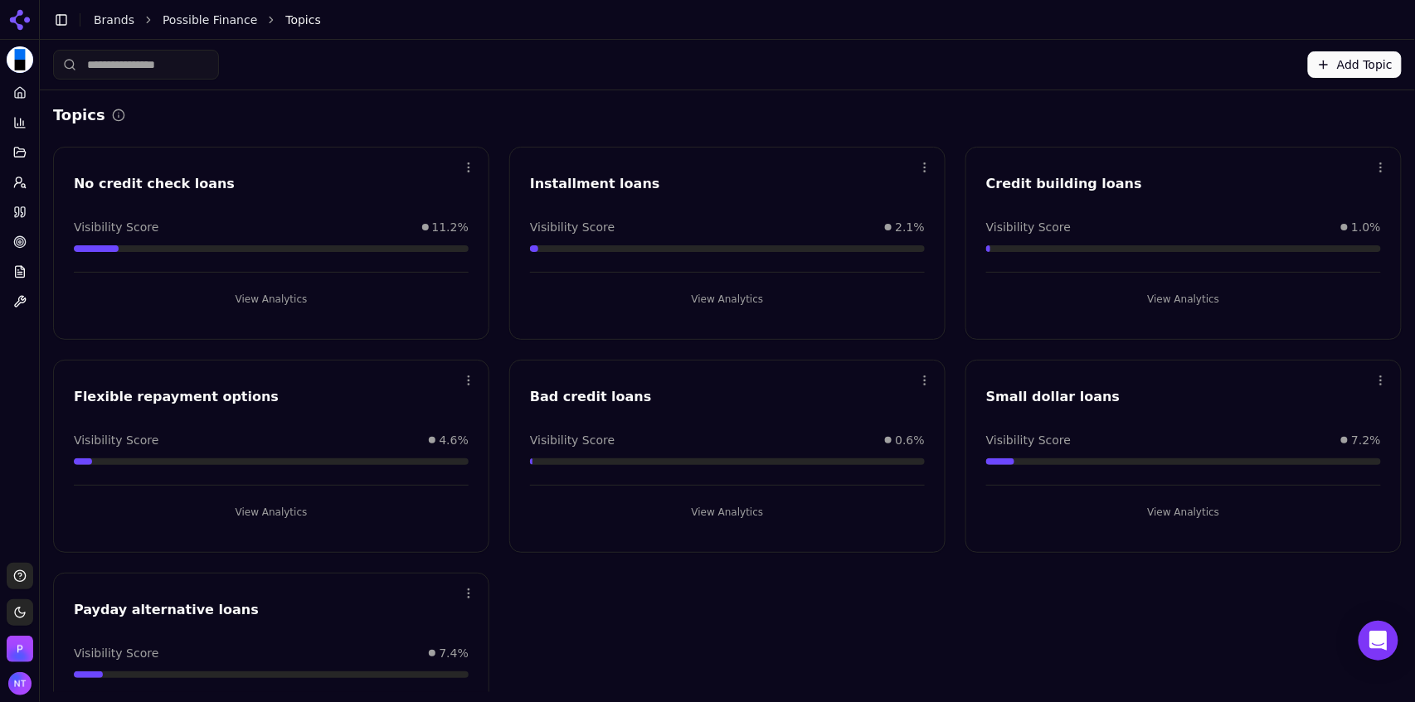  I want to click on div: Flexible repayment options, so click(271, 397).